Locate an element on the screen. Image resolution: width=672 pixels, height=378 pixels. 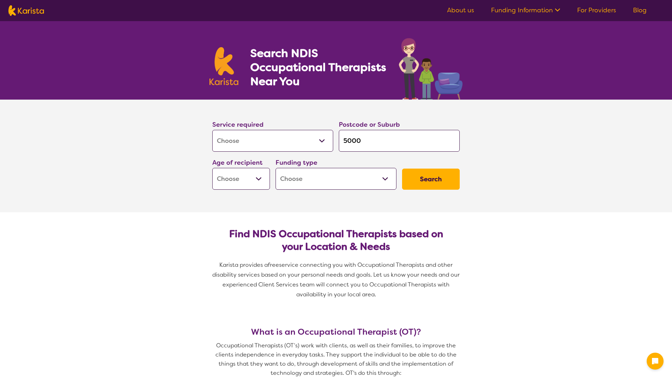
span: Karista provides a is located at coordinates (244, 264).